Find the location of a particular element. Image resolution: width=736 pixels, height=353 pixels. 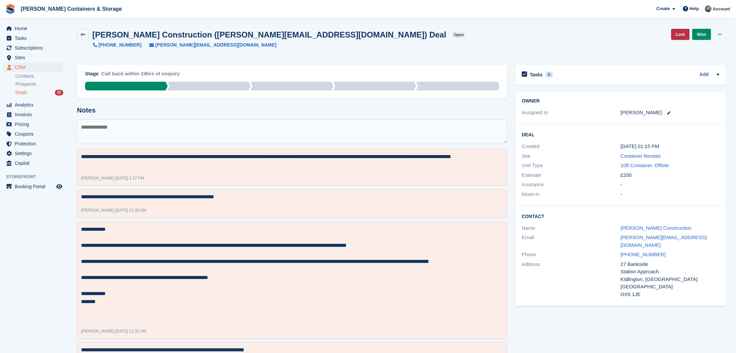

div: Estimate is located at coordinates (571, 175).